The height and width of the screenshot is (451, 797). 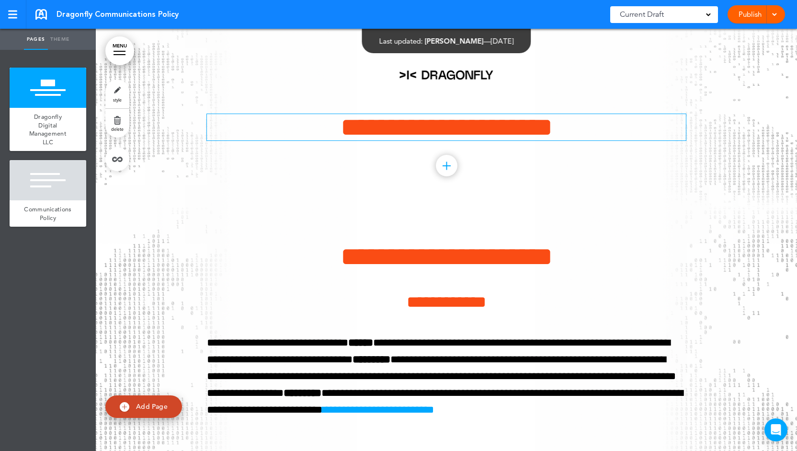 I want to click on span: Dragonfly Communications Policy, so click(x=117, y=14).